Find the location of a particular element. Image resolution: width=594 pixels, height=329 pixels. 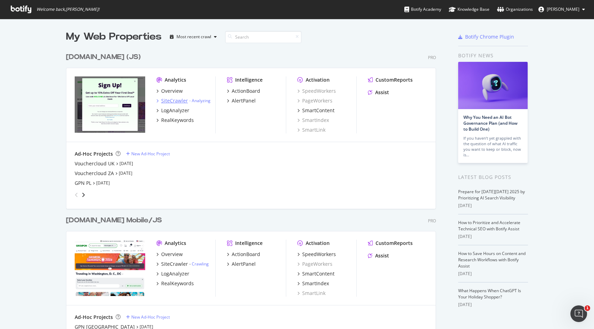

div: My Web Properties is located at coordinates (114, 37).